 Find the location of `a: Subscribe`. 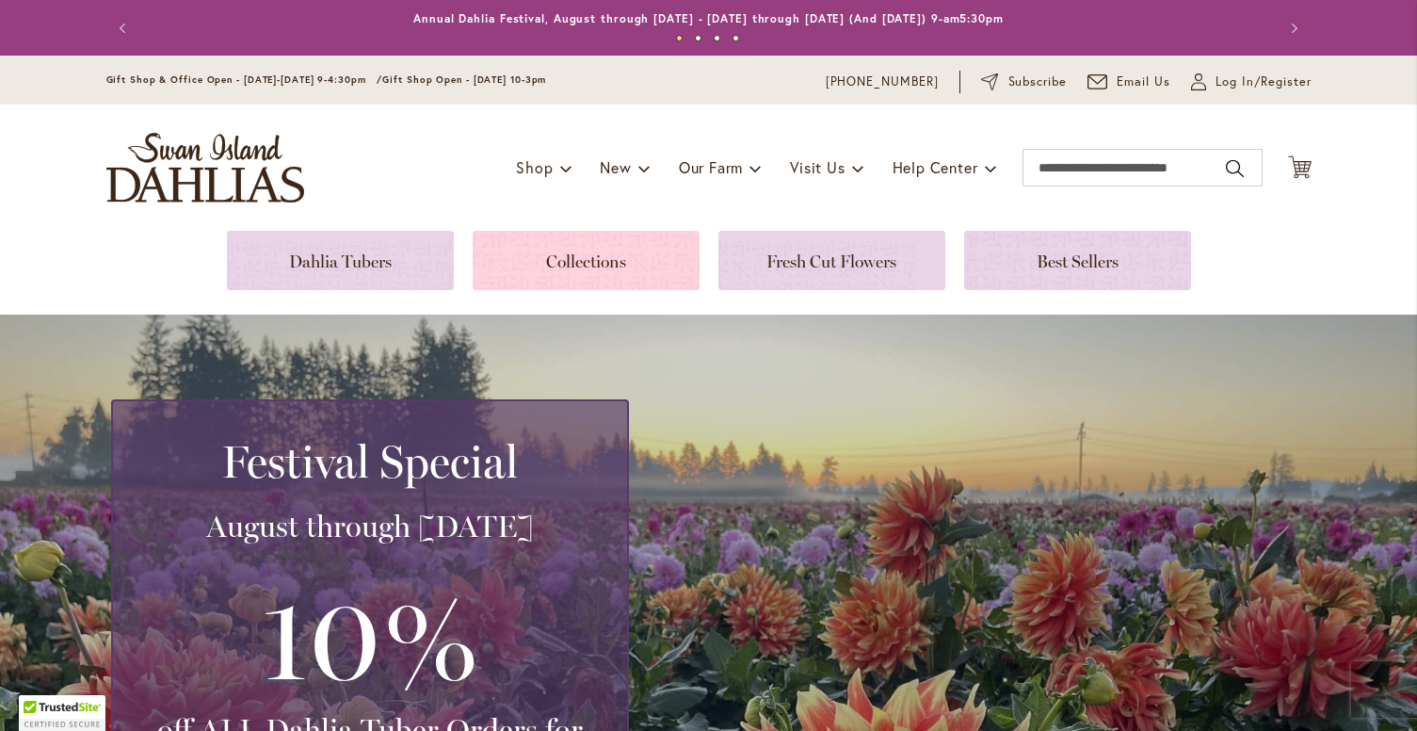

a: Subscribe is located at coordinates (1024, 82).